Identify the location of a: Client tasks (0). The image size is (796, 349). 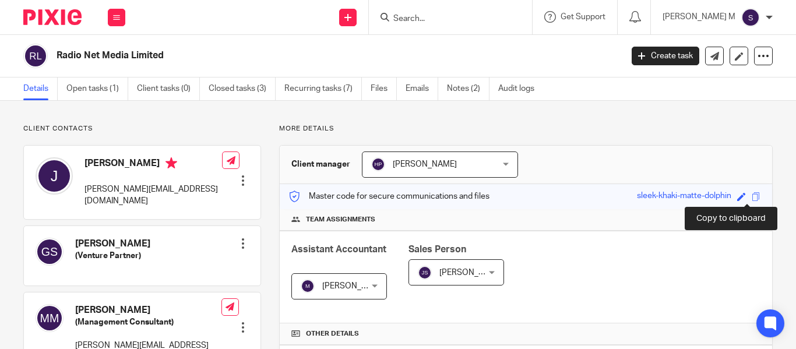
(168, 89).